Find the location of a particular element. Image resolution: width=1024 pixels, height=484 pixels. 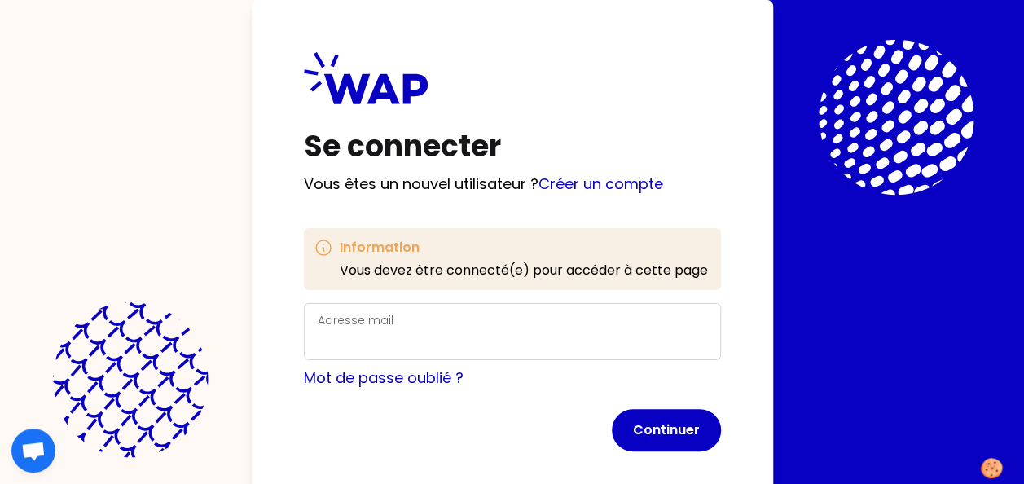

a: Créer un compte is located at coordinates (601, 183).